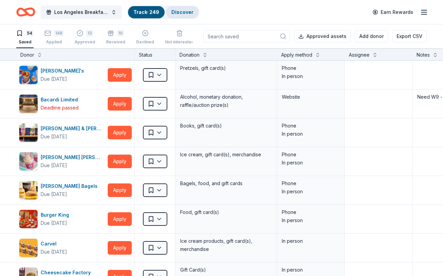 The height and width of the screenshot is (276, 443). What do you see at coordinates (163, 12) in the screenshot?
I see `button: Track· 249Discover` at bounding box center [163, 12].